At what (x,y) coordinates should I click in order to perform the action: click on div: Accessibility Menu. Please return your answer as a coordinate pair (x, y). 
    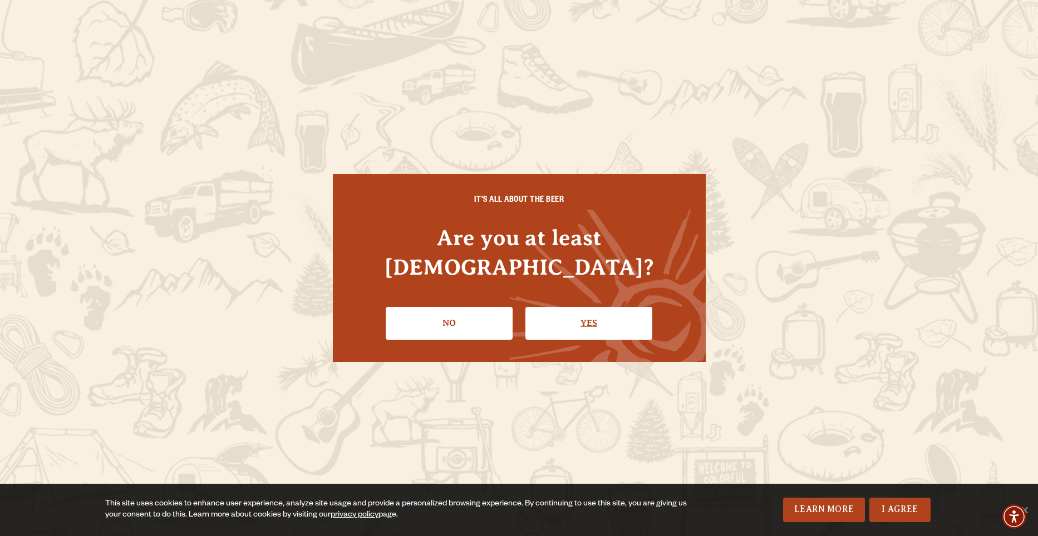
    Looking at the image, I should click on (1014, 517).